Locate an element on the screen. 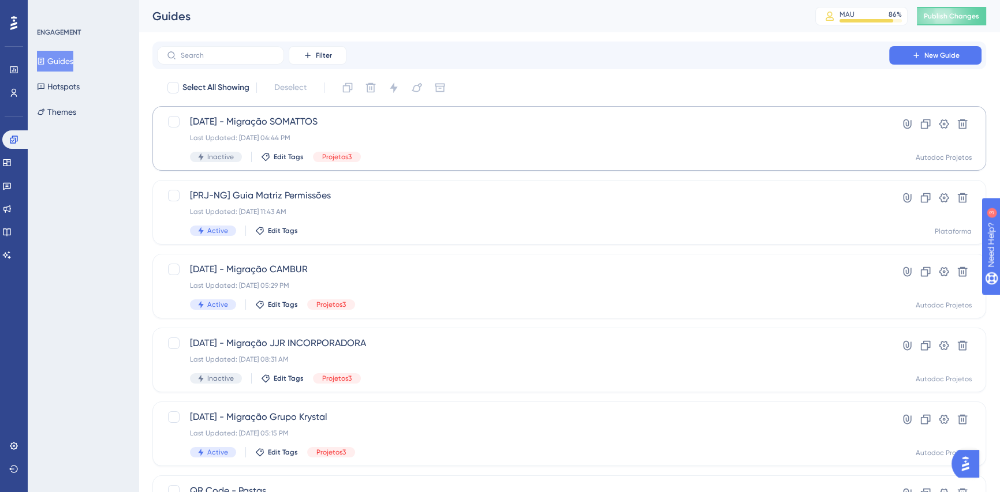 The image size is (1000, 492). span: [PRJ-NG] Guia Matriz Permissões is located at coordinates (523, 196).